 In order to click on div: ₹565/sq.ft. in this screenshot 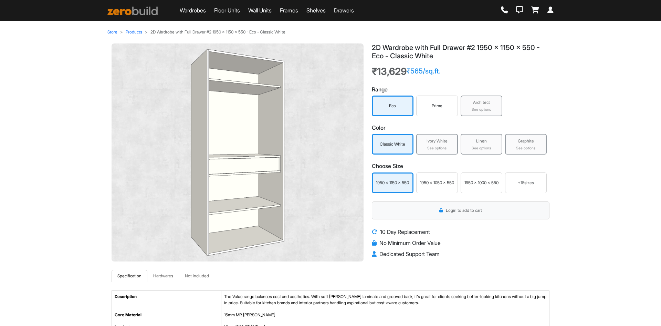, I will do `click(424, 71)`.